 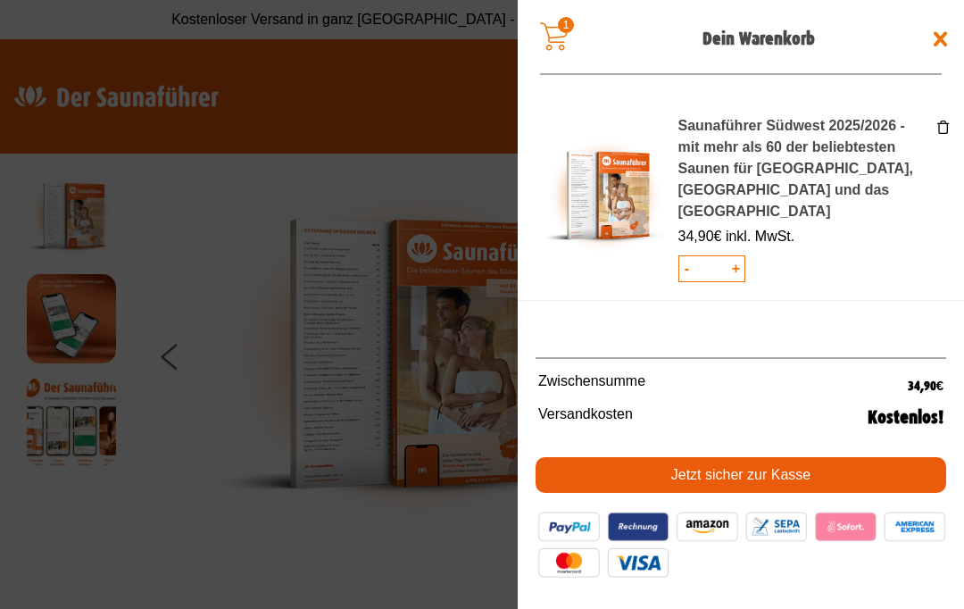 I want to click on img: Saunaführer Südwest 2025/2026 - mit mehr als 60 der beliebtesten Saunen für Hessen, Rheinland-Pfa..., so click(x=604, y=195).